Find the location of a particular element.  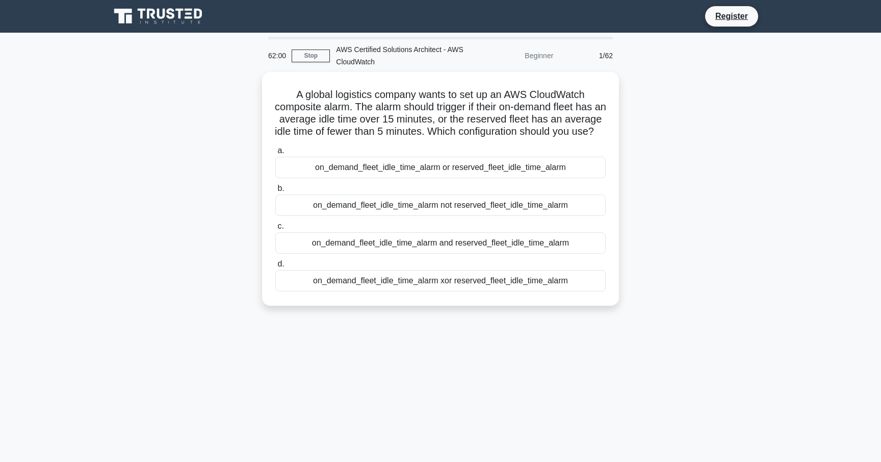

div: AWS Certified Solutions Architect - AWS CloudWatch is located at coordinates (400, 56).